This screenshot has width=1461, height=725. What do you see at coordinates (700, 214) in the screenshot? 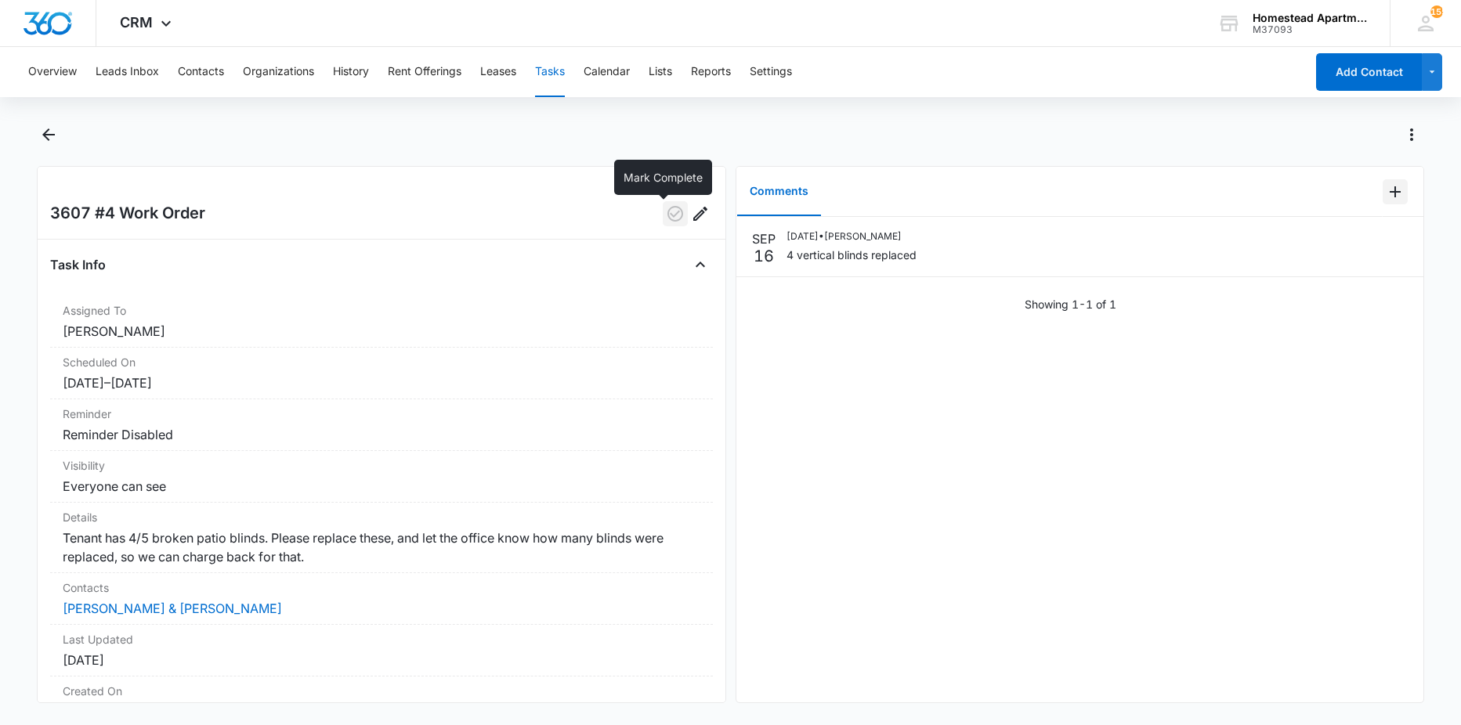
I see `button: Edit` at bounding box center [700, 214].